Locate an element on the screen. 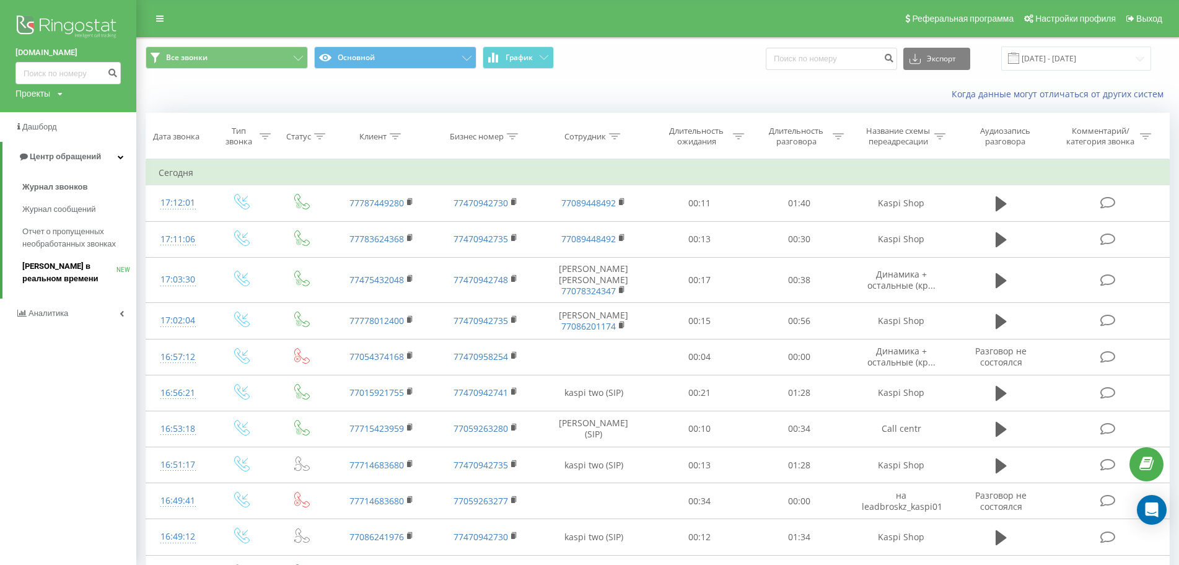  div: 16:53:18 is located at coordinates (178, 429).